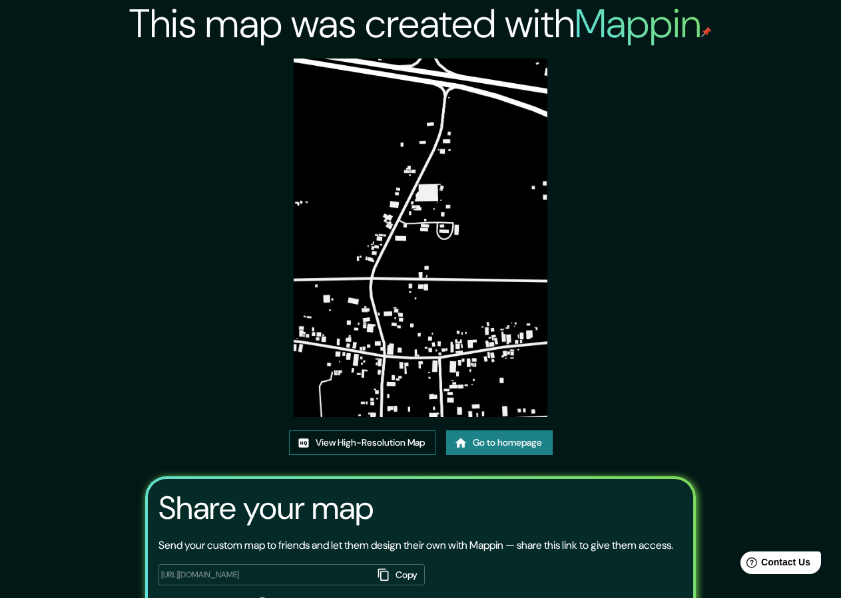 The image size is (841, 598). What do you see at coordinates (399, 575) in the screenshot?
I see `button: Copy` at bounding box center [399, 575].